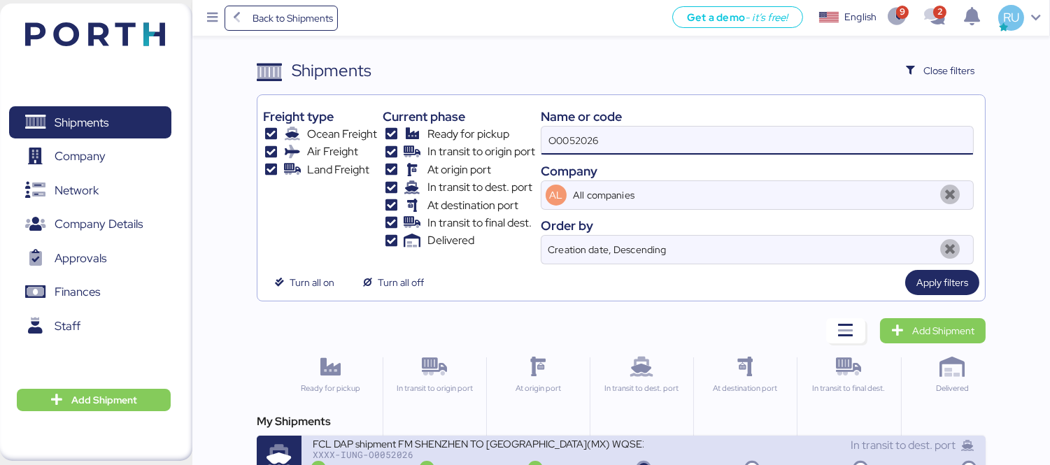  I want to click on span: Close filters, so click(949, 71).